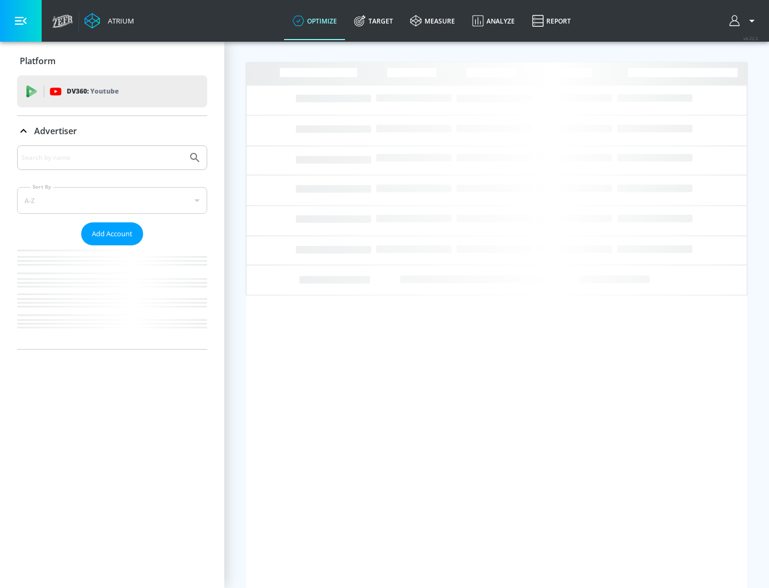 The height and width of the screenshot is (588, 769). I want to click on input: Search by name, so click(102, 158).